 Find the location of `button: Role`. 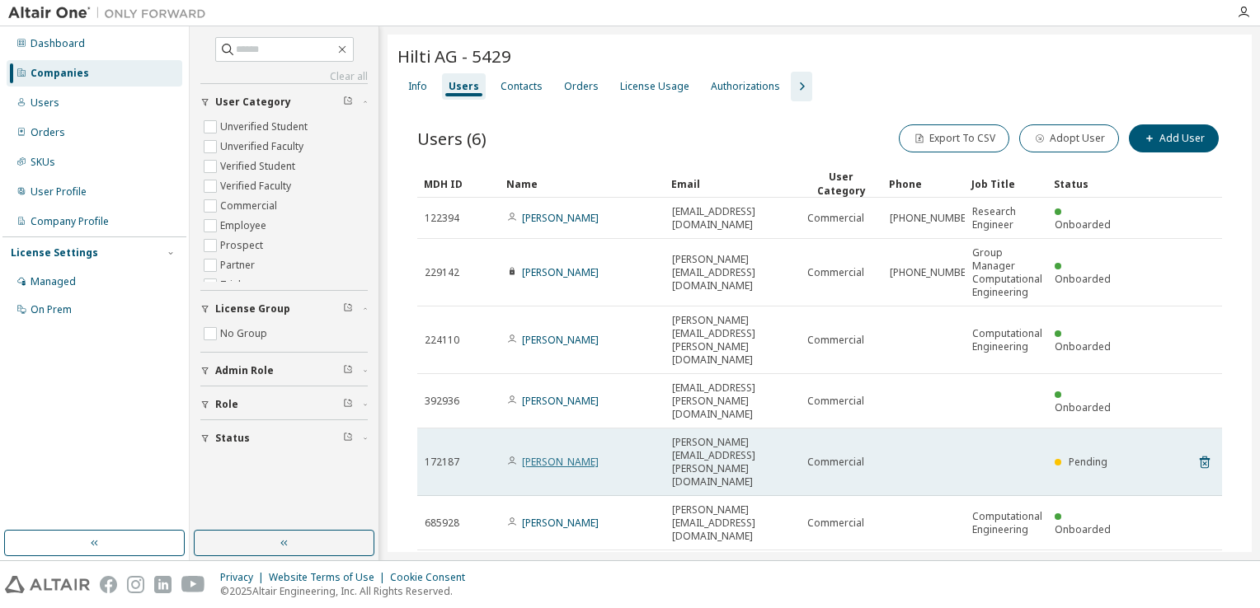

button: Role is located at coordinates (284, 405).